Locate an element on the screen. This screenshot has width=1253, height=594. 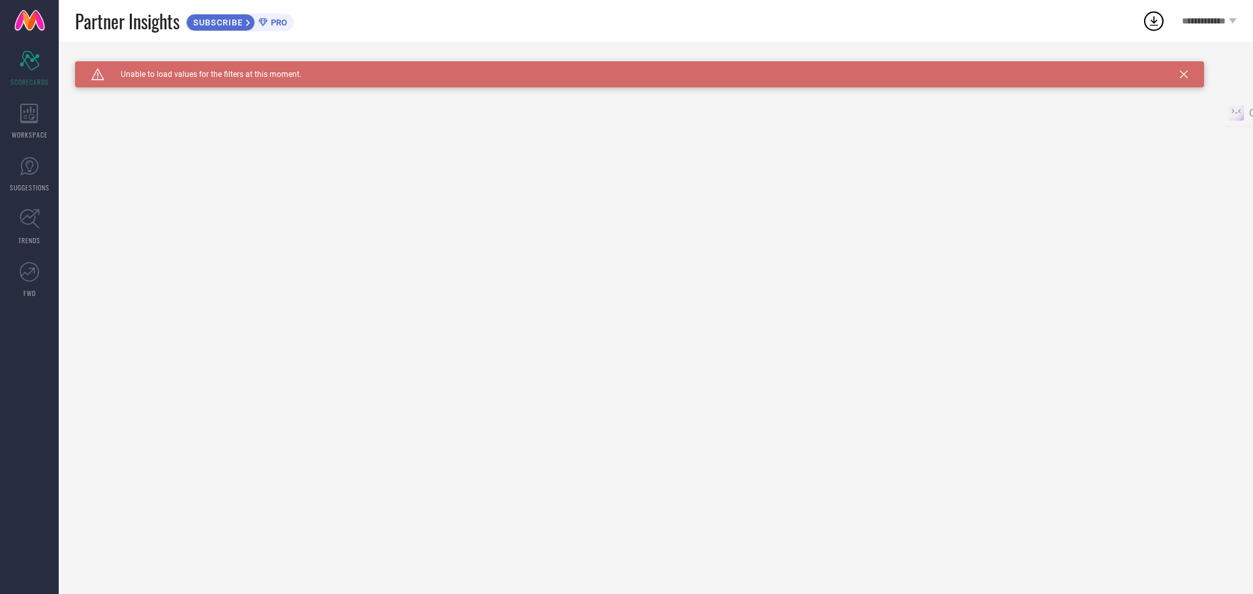
span: SUBSCRIBE is located at coordinates (216, 22).